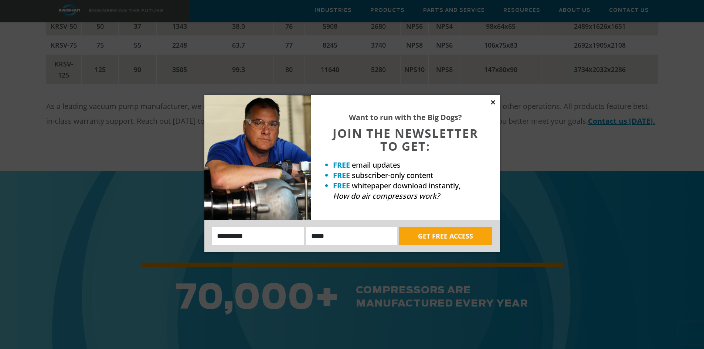  Describe the element at coordinates (405, 140) in the screenshot. I see `span: JOIN THE NEWSLETTER TO GET:` at that location.